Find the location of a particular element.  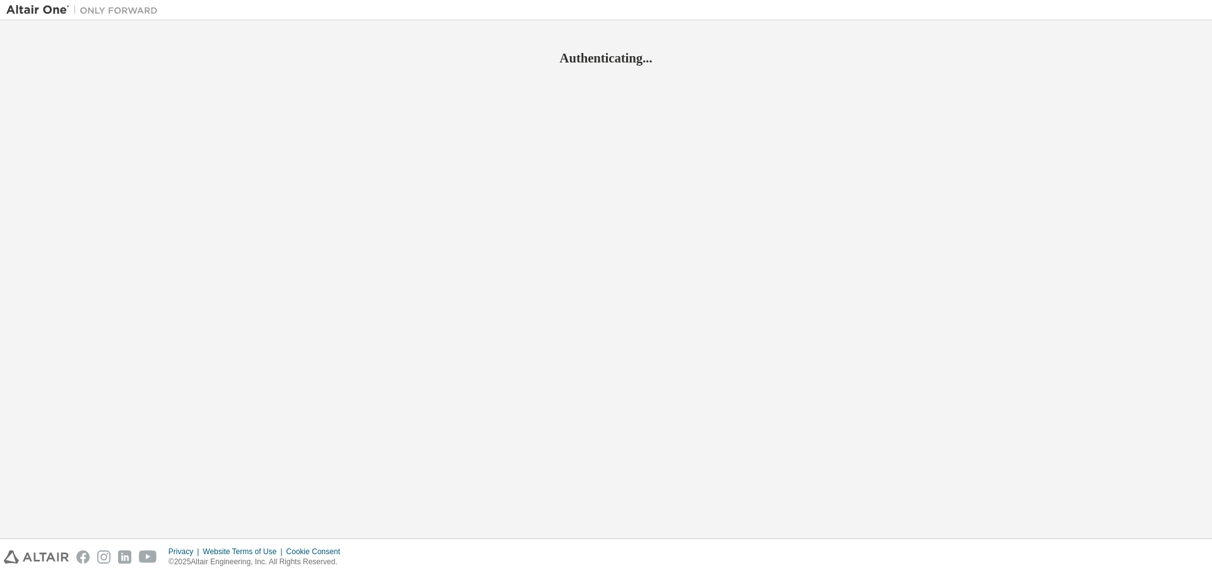

img: facebook.svg is located at coordinates (83, 557).